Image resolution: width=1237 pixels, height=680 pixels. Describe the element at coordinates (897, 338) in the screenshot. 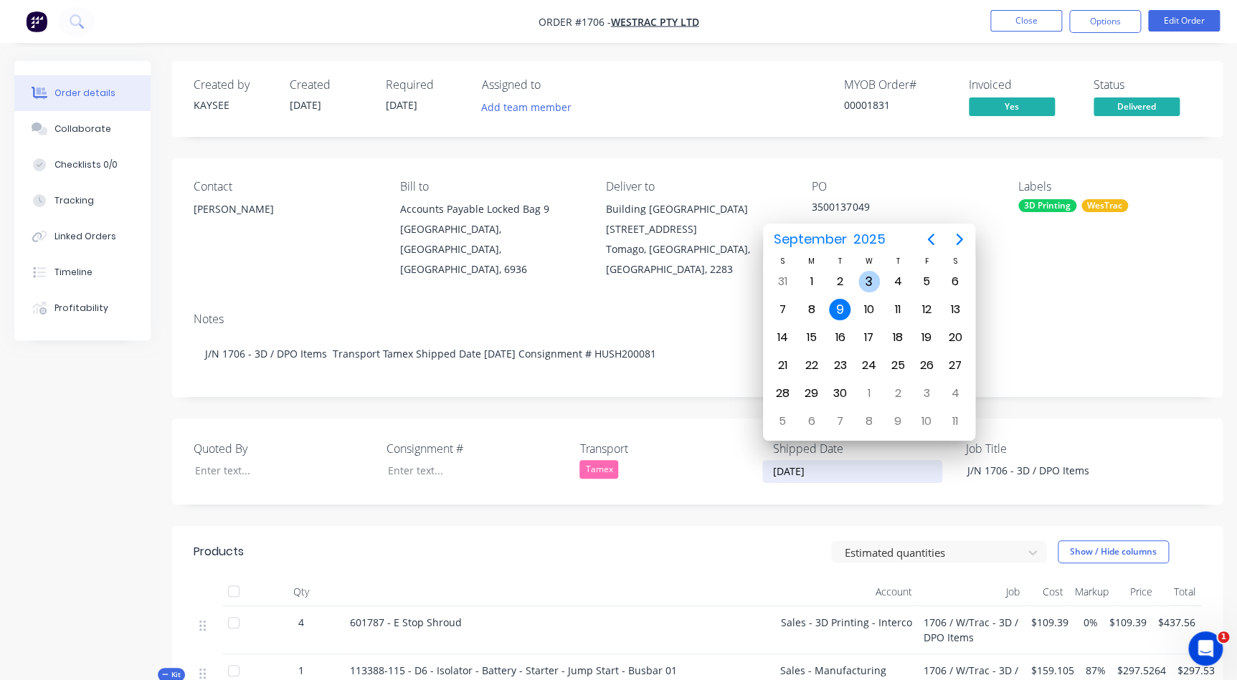

I see `div: Thursday, September 18, 2025` at that location.